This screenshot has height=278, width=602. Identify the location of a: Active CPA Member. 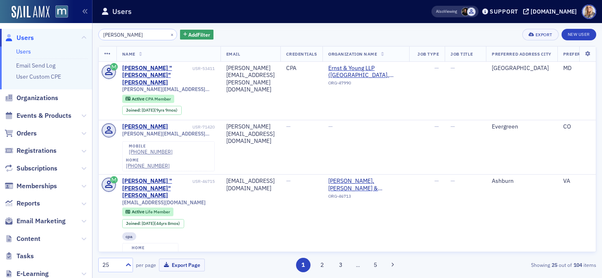
(148, 99).